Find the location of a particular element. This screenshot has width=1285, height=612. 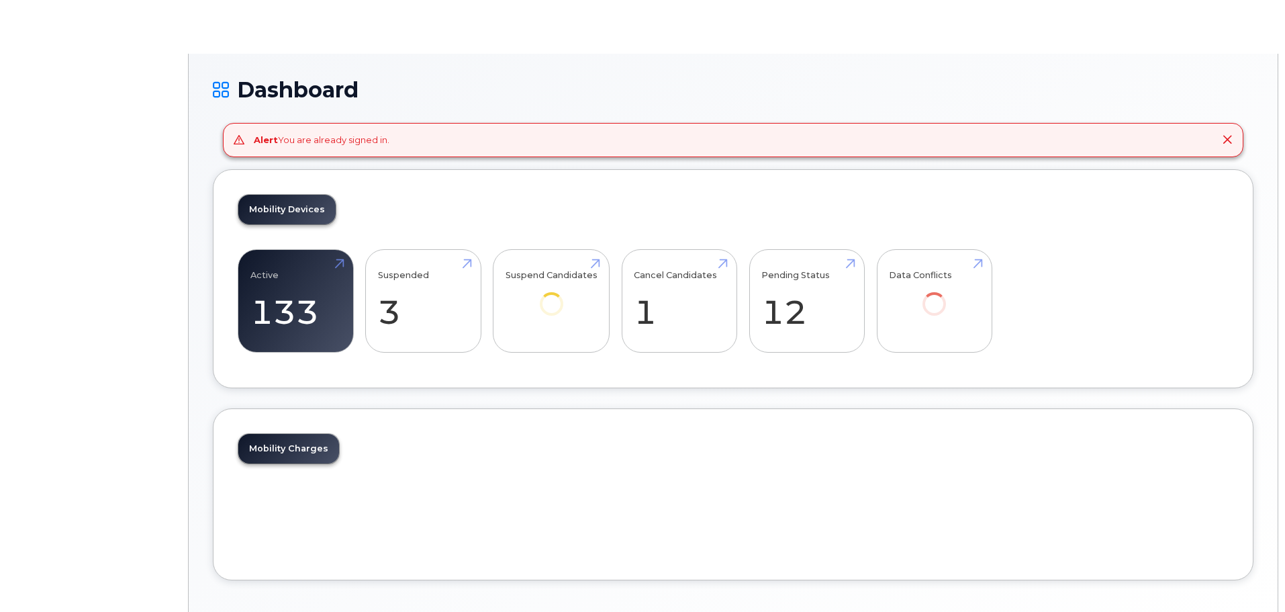

a: Pending Status 12 is located at coordinates (806, 301).